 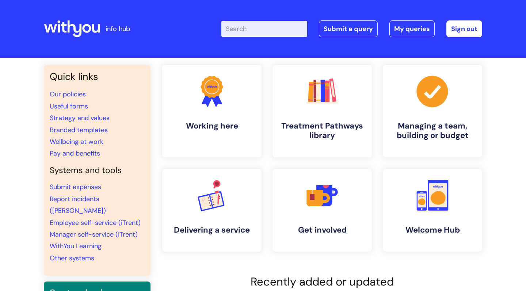 What do you see at coordinates (433, 111) in the screenshot?
I see `a: Managing a team, building or budget` at bounding box center [433, 111].